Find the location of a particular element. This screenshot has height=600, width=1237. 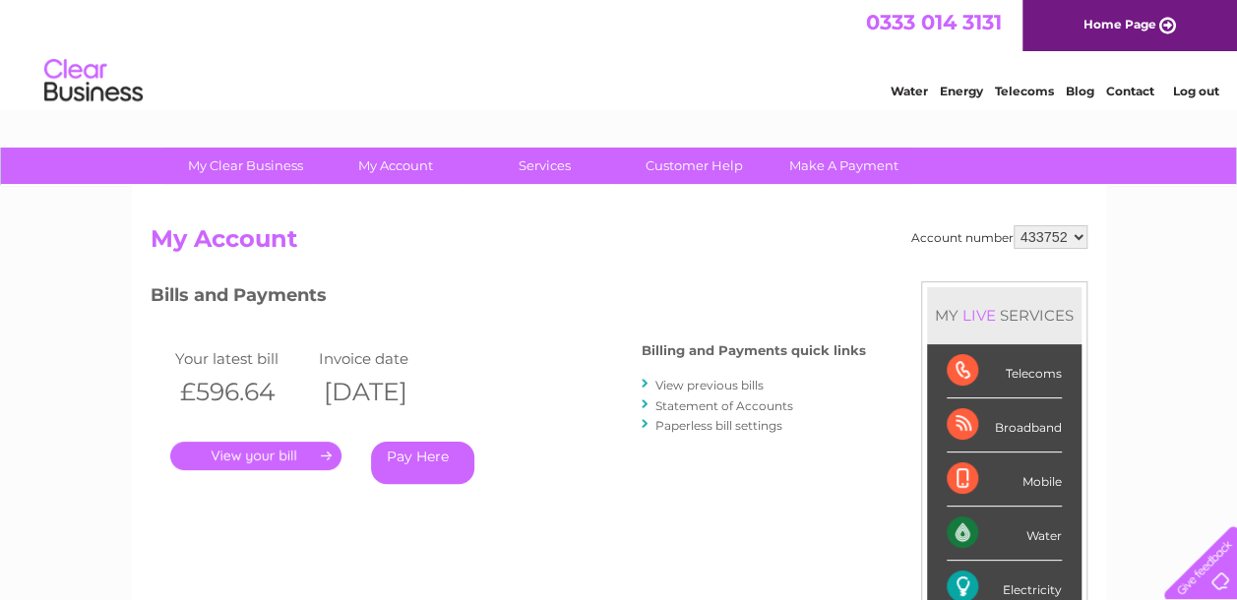

a: Statement of Accounts is located at coordinates (724, 405).